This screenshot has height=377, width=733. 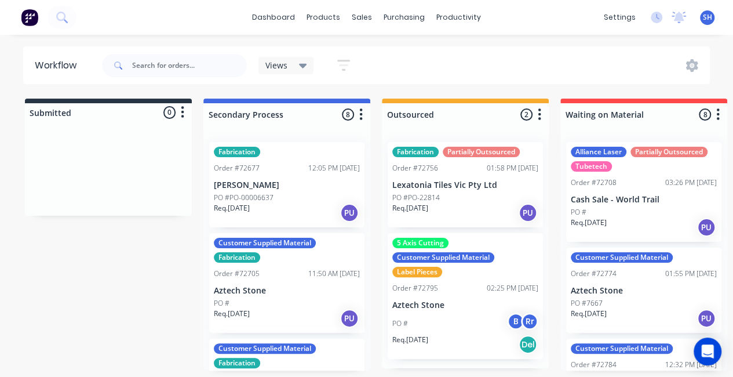 I want to click on div: Rr, so click(x=530, y=321).